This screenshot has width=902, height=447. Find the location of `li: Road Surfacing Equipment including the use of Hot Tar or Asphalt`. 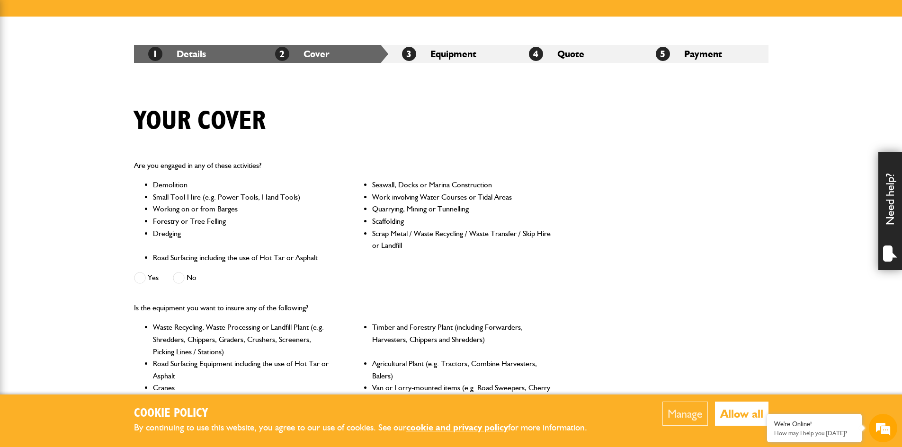

li: Road Surfacing Equipment including the use of Hot Tar or Asphalt is located at coordinates (242, 370).